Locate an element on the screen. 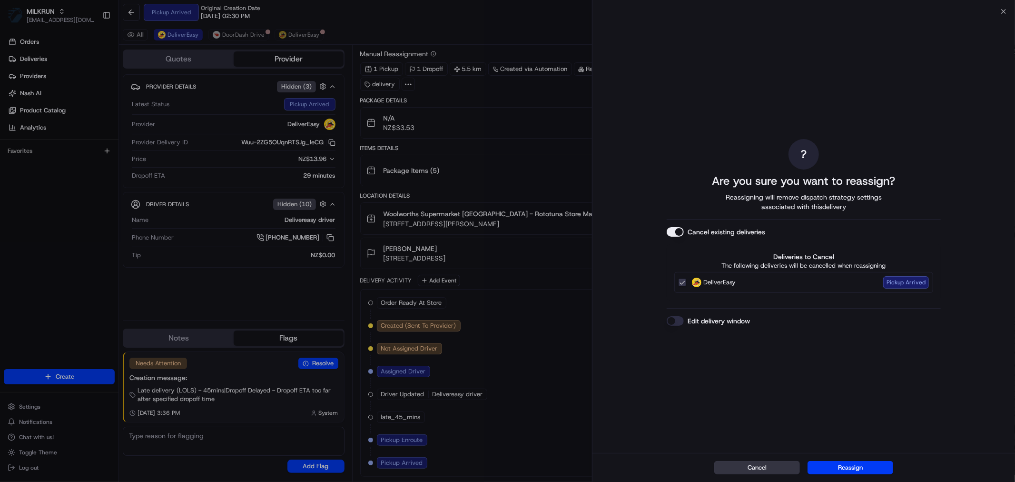  label: Cancel existing deliveries is located at coordinates (726, 232).